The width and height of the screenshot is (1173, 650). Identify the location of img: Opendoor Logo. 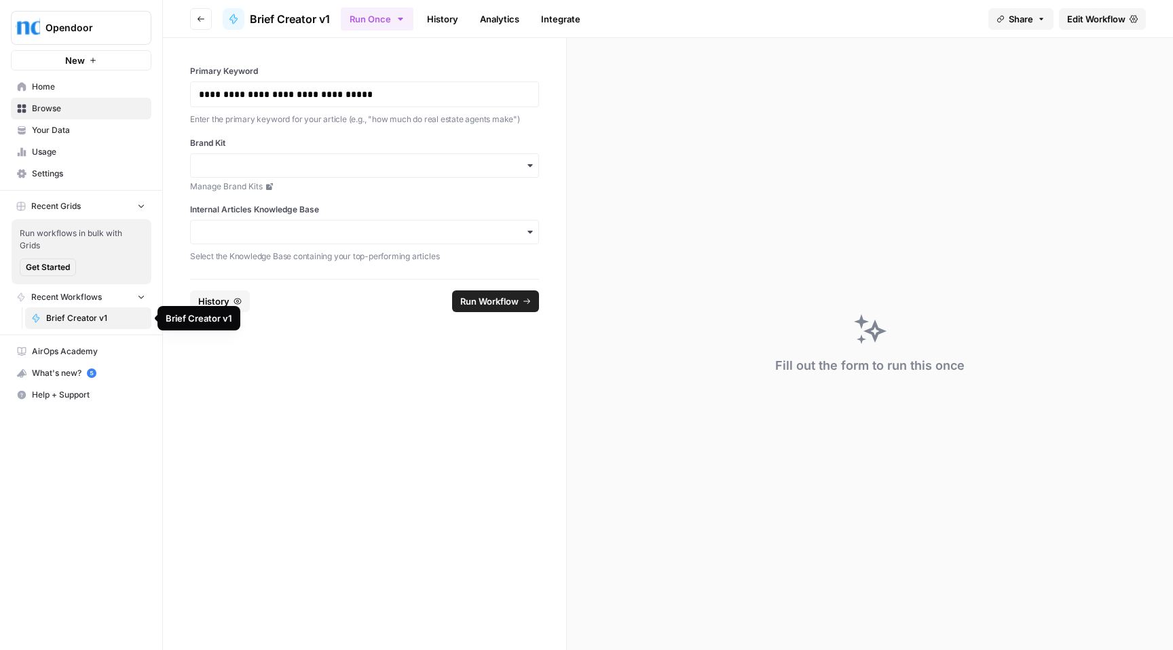
(28, 28).